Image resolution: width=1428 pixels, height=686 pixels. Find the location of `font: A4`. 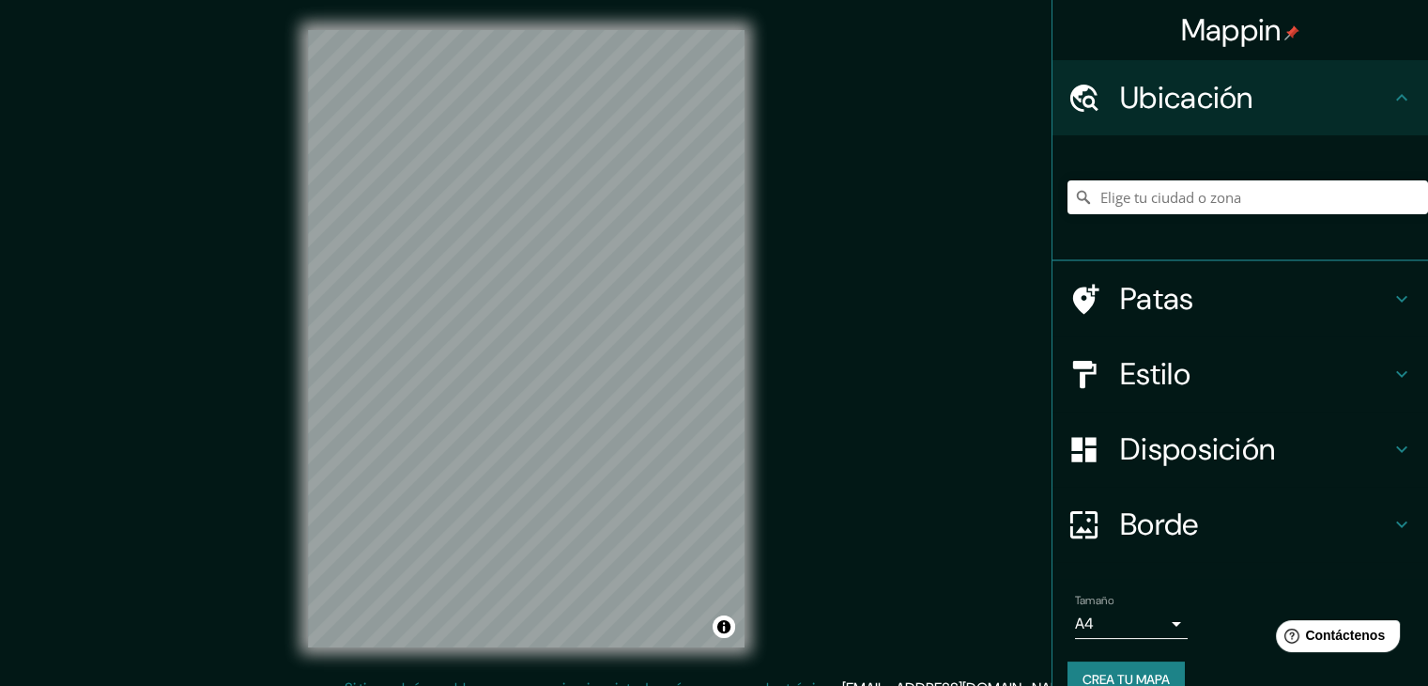

font: A4 is located at coordinates (1085, 623).